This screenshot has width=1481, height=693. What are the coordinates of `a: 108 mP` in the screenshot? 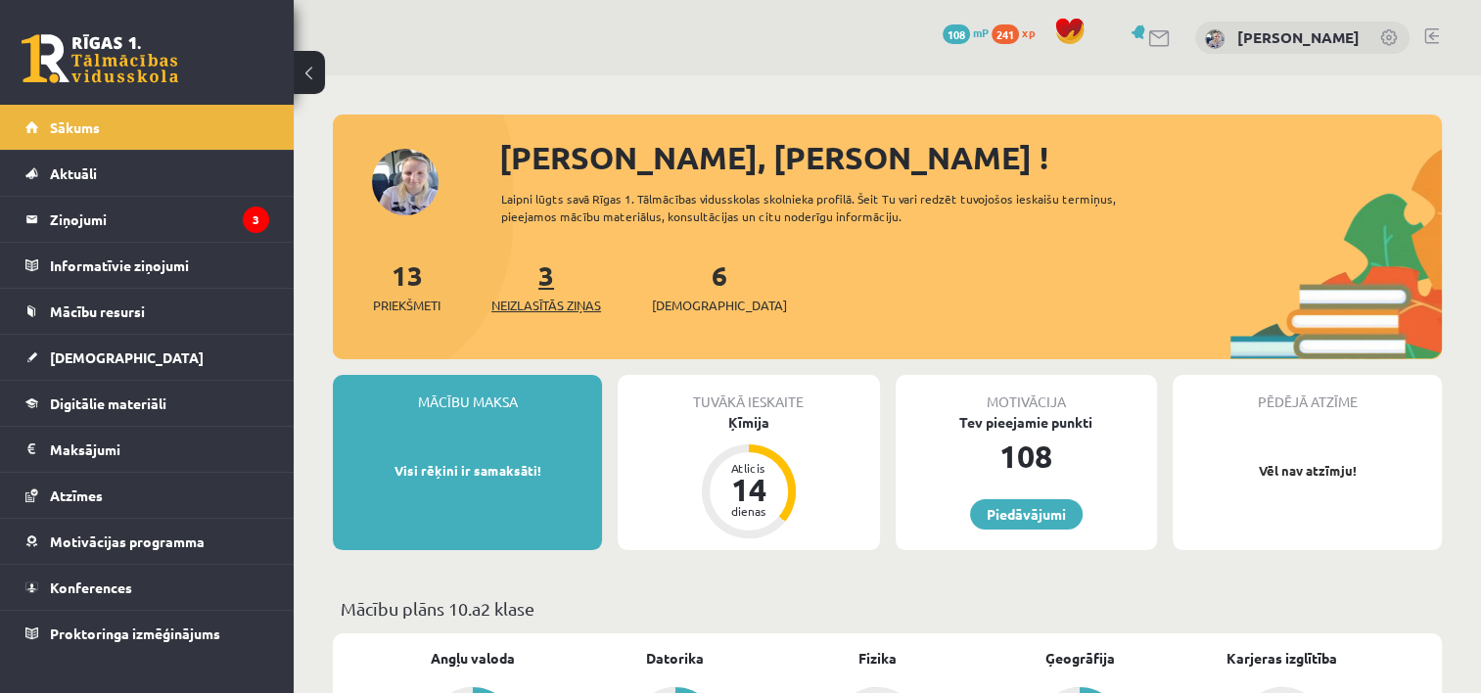 It's located at (965, 32).